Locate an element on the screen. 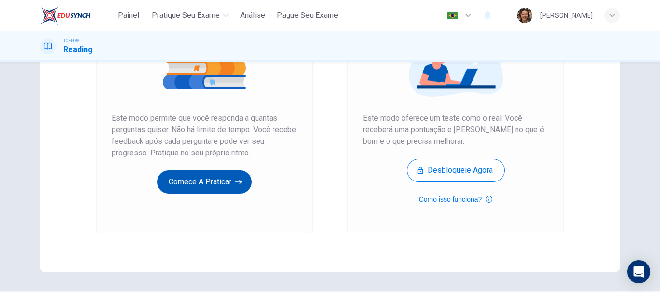 This screenshot has height=293, width=660. button: Pague Seu Exame is located at coordinates (307, 15).